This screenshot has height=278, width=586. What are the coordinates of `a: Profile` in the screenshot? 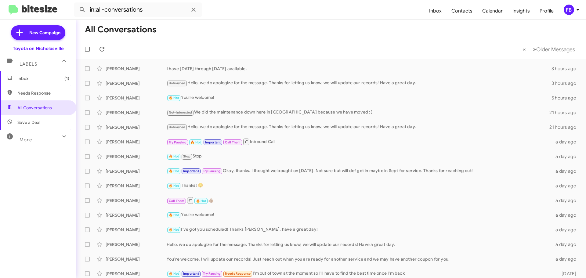 It's located at (547, 11).